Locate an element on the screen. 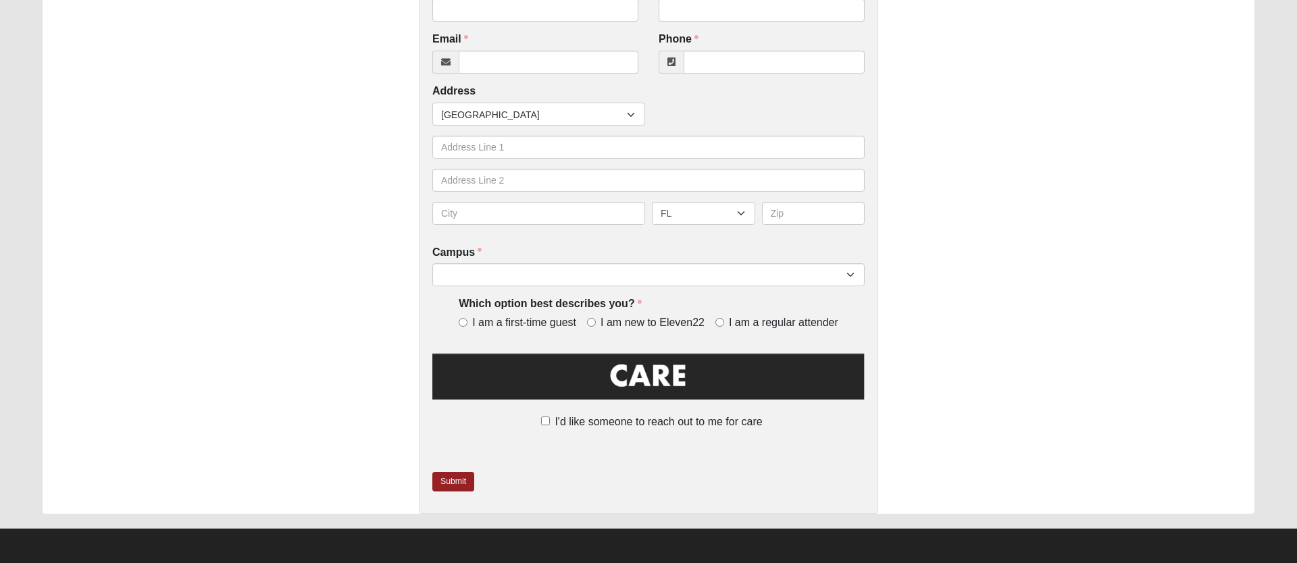 This screenshot has width=1297, height=563. label: Which option best describes you? is located at coordinates (550, 304).